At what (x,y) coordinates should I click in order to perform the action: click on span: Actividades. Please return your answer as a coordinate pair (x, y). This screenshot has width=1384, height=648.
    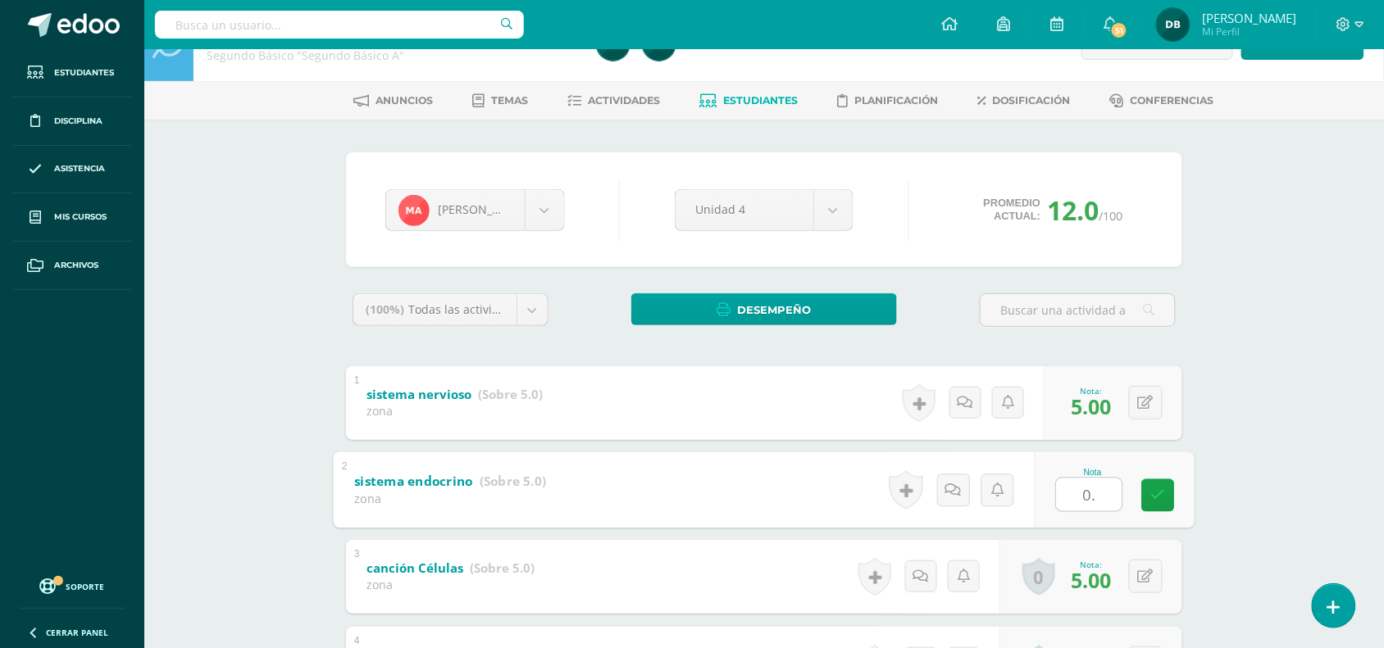
    Looking at the image, I should click on (625, 100).